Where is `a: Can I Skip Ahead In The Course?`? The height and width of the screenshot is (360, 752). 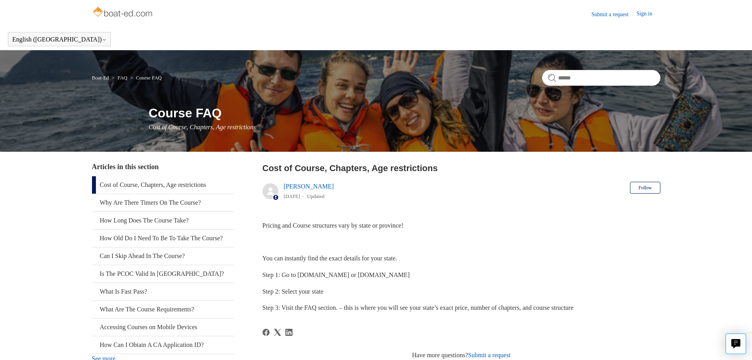
a: Can I Skip Ahead In The Course? is located at coordinates (163, 256).